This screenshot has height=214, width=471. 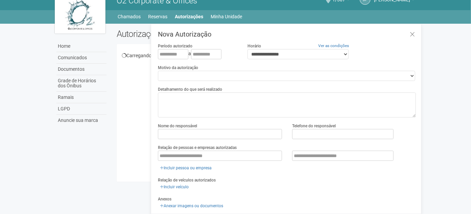 I want to click on label: Detalhamento do que será realizado, so click(x=190, y=89).